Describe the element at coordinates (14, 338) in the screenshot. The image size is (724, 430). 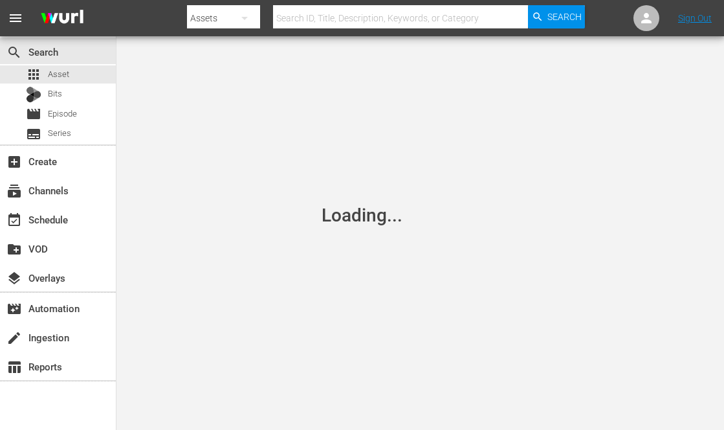
I see `span: Ingestion` at that location.